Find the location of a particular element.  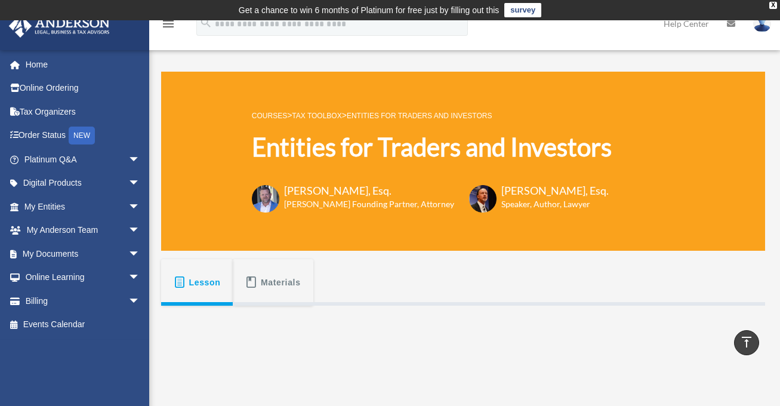

a: survey is located at coordinates (523, 10).